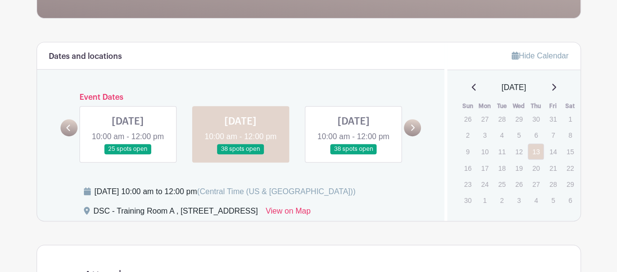  I want to click on p: 7, so click(552, 135).